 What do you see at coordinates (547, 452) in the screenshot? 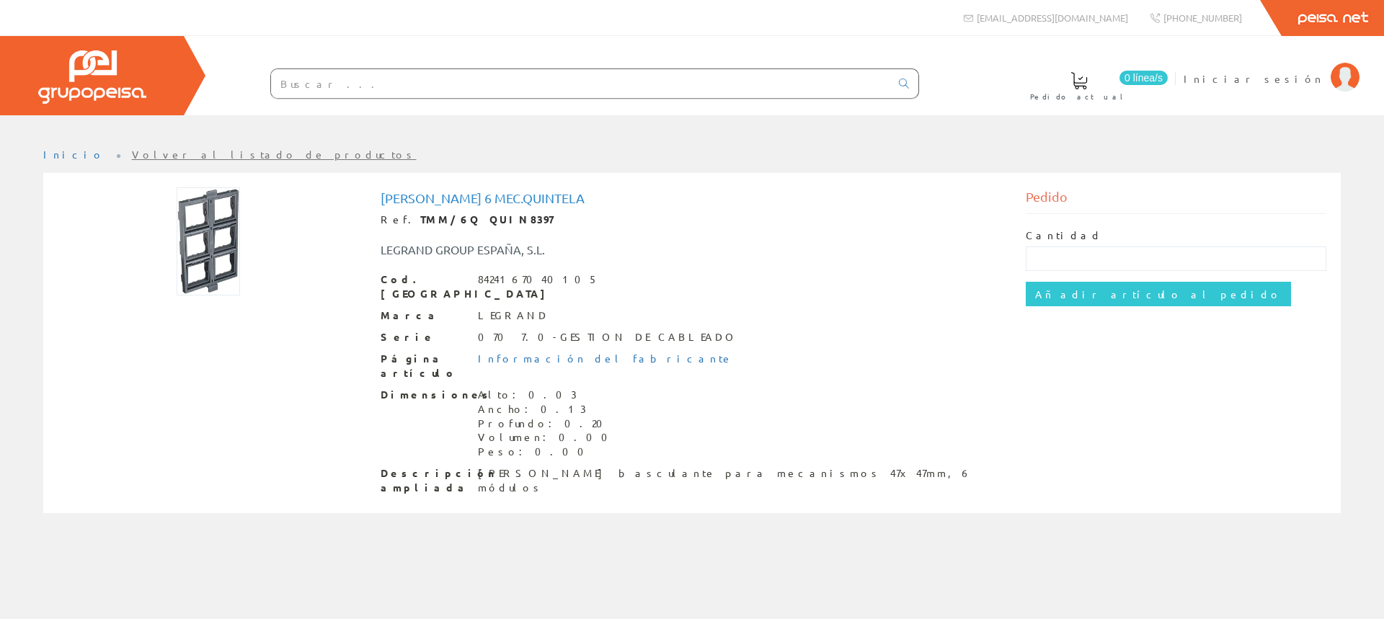
I see `div: Peso: 0.00` at bounding box center [547, 452].